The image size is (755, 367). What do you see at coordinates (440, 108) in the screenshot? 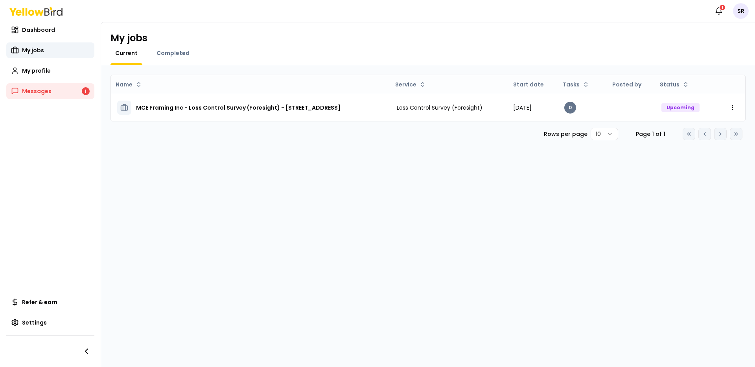
I see `span: Loss Control Survey (Foresight)` at bounding box center [440, 108].